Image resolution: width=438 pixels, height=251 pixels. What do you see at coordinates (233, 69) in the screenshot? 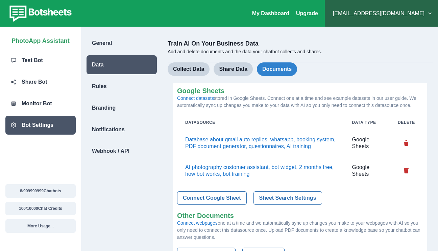
I see `button: Share Data` at bounding box center [233, 69].